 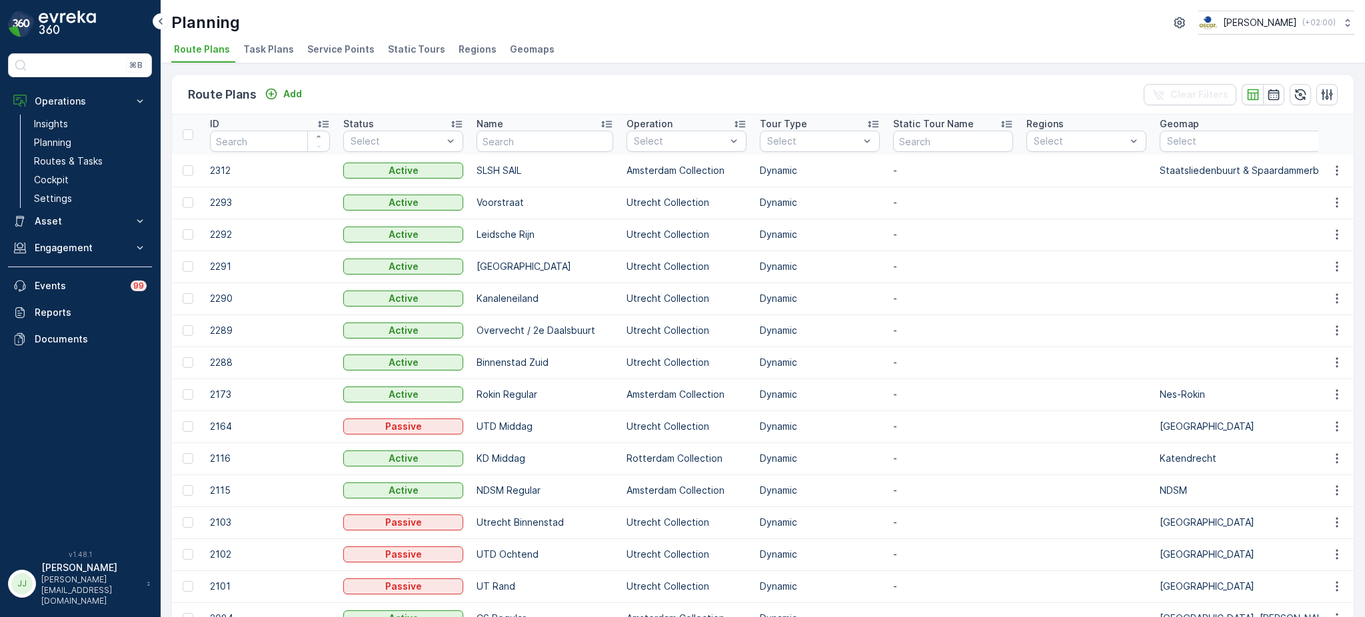 What do you see at coordinates (270, 331) in the screenshot?
I see `td: 2289` at bounding box center [270, 331].